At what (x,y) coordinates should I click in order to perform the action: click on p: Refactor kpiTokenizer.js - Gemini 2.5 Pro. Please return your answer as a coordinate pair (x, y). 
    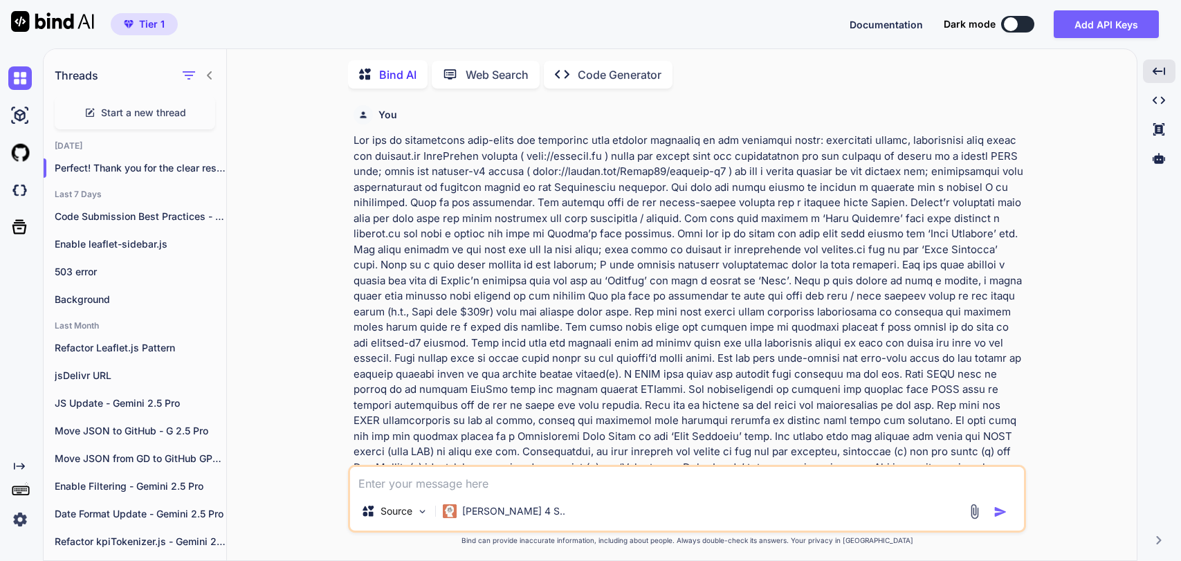
    Looking at the image, I should click on (141, 542).